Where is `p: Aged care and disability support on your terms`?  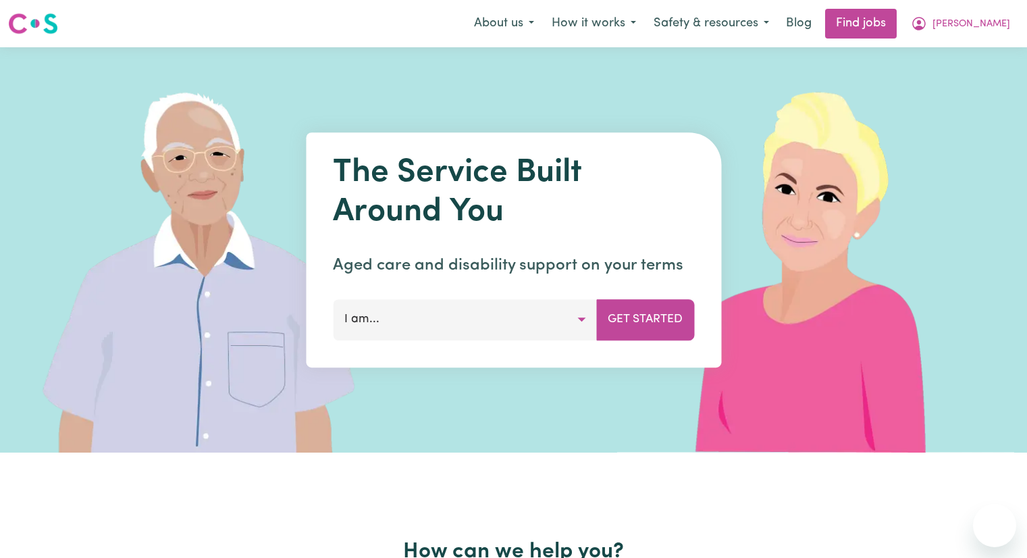 p: Aged care and disability support on your terms is located at coordinates (513, 265).